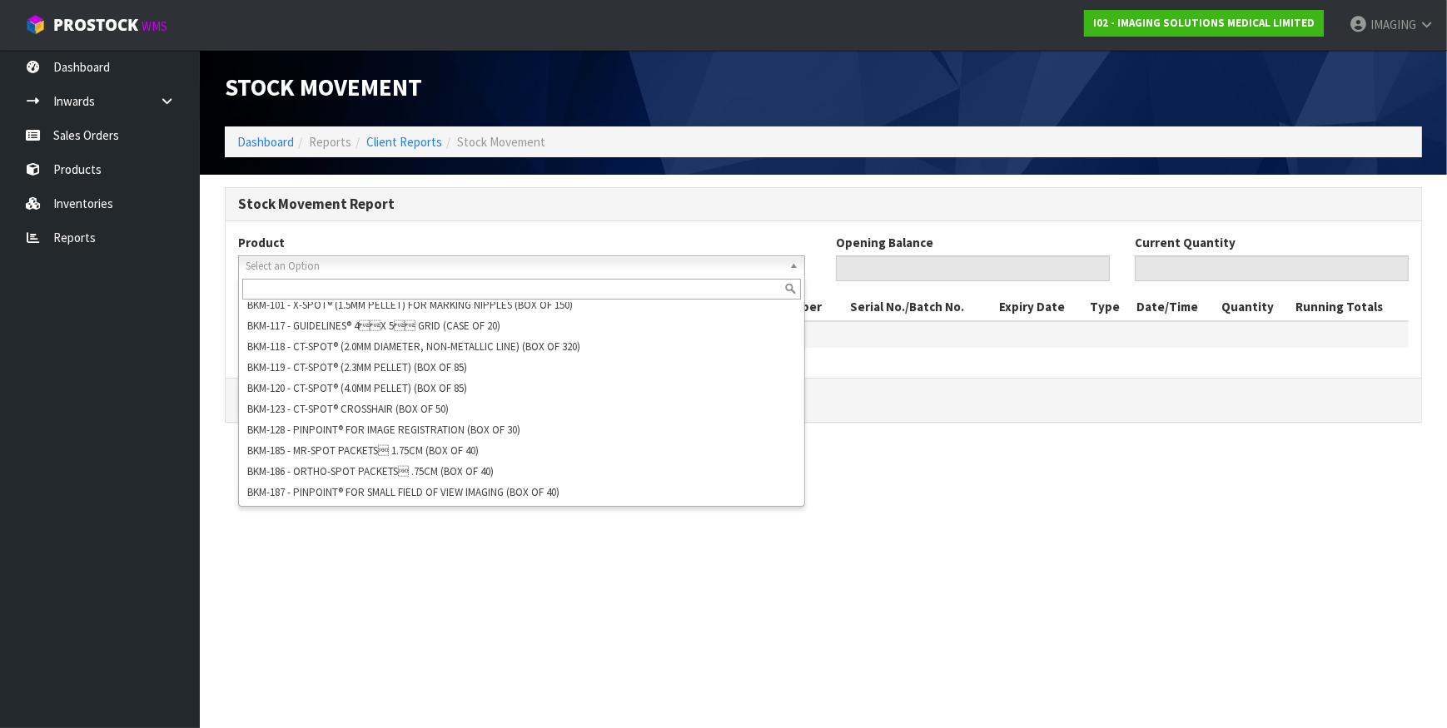  What do you see at coordinates (1109, 307) in the screenshot?
I see `th: Type` at bounding box center [1109, 307].